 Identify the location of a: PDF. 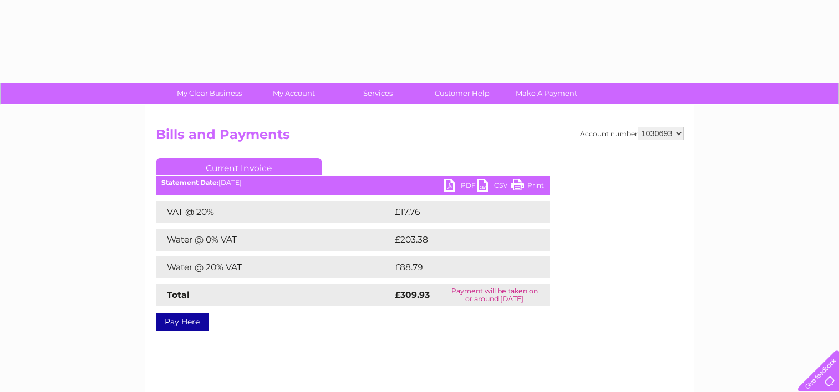
(461, 187).